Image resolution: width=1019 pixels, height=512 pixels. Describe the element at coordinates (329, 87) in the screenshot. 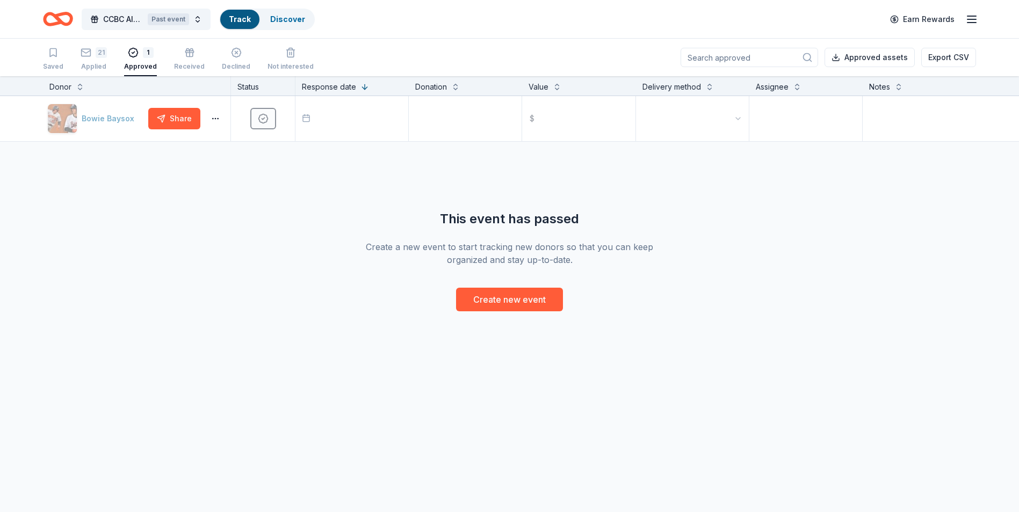

I see `div: Response date` at that location.